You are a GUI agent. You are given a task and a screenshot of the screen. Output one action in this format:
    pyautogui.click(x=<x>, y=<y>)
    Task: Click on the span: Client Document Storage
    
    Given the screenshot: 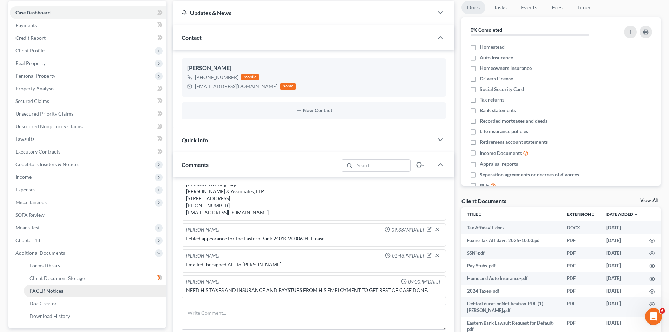 What is the action you would take?
    pyautogui.click(x=57, y=278)
    